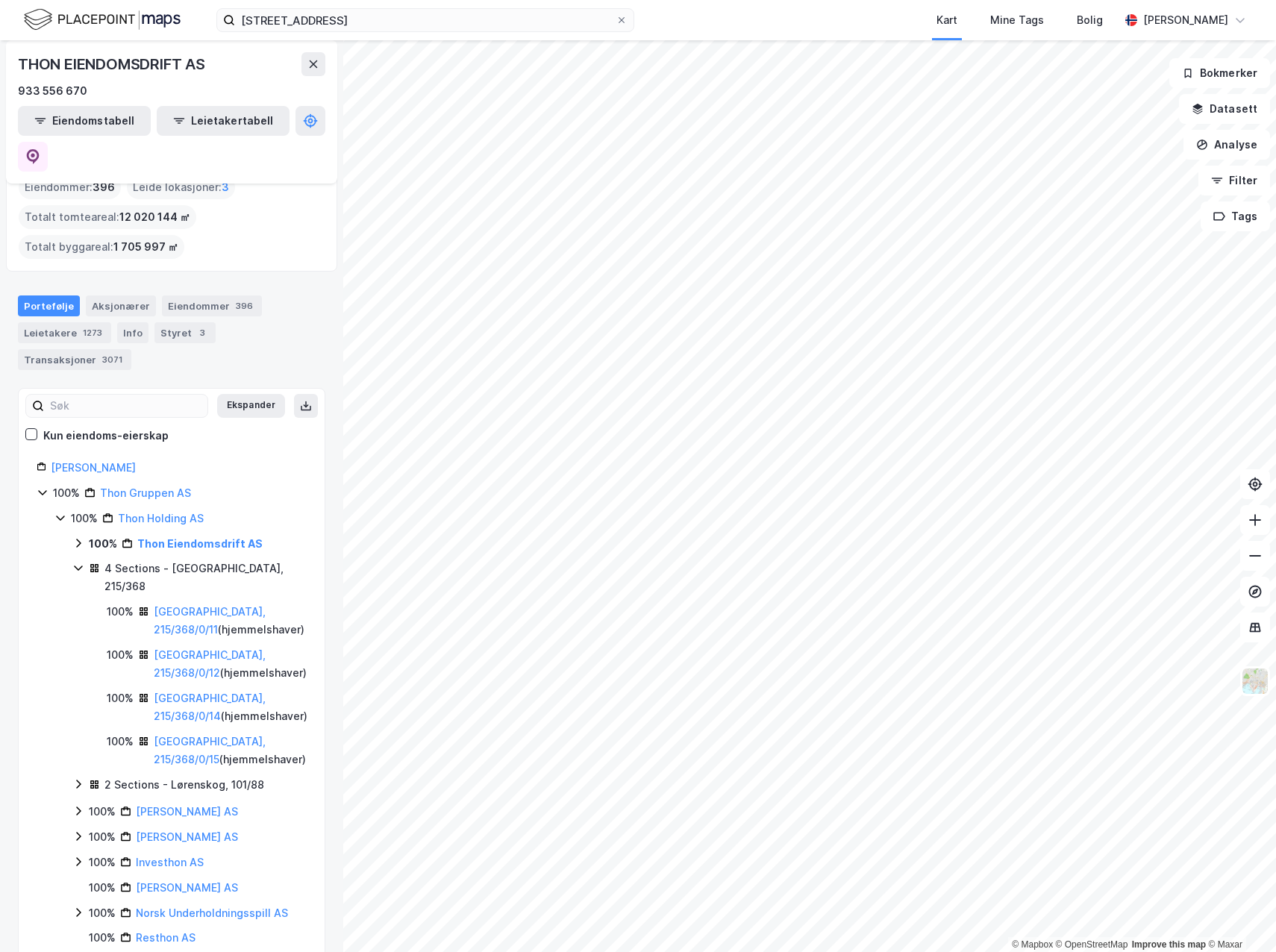 The image size is (1276, 952). I want to click on div: Kart, so click(947, 20).